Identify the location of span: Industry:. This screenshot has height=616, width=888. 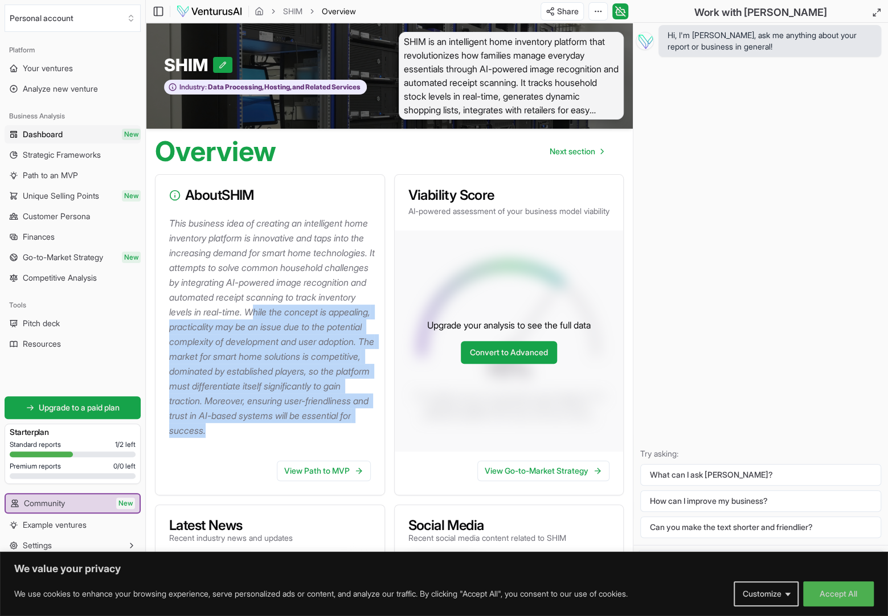
(193, 87).